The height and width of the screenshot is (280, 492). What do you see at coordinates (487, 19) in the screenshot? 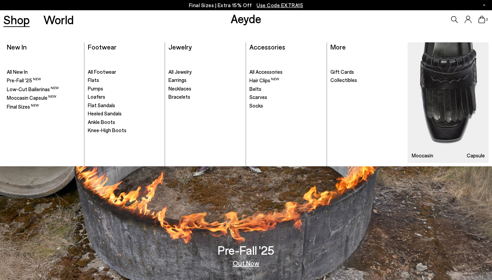
I see `span: 0` at bounding box center [487, 19].